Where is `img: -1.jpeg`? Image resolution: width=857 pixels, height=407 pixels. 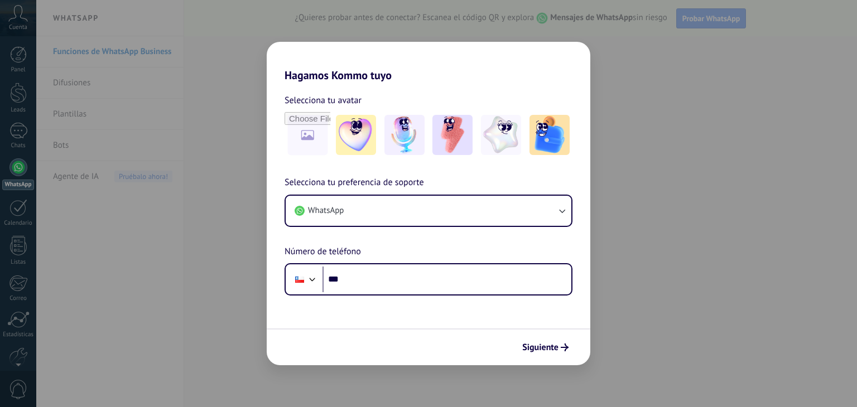
img: -1.jpeg is located at coordinates (356, 135).